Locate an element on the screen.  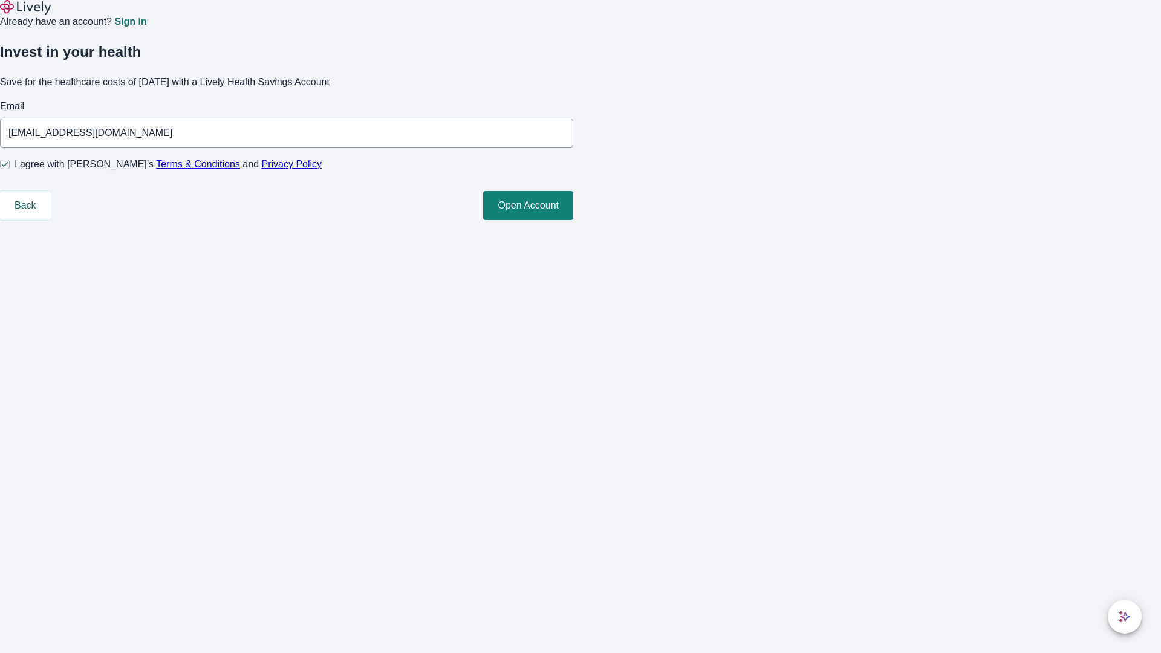
a: Sign in is located at coordinates (130, 22).